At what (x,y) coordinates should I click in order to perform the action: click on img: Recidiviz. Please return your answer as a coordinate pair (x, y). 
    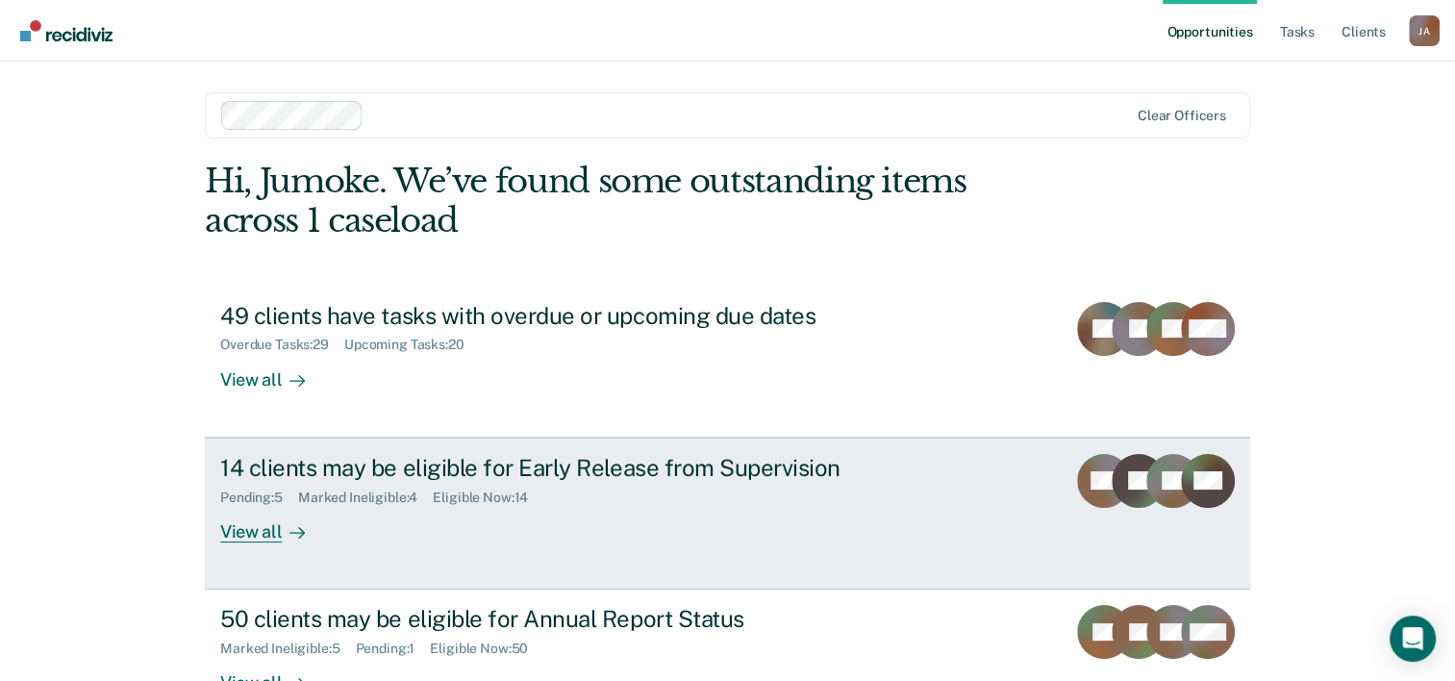
    Looking at the image, I should click on (66, 31).